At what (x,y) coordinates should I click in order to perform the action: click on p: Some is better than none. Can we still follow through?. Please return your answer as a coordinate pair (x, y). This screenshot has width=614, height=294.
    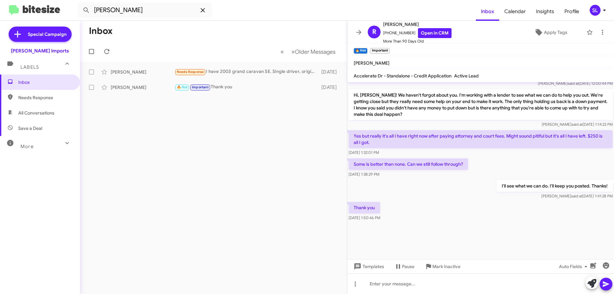
    Looking at the image, I should click on (408, 164).